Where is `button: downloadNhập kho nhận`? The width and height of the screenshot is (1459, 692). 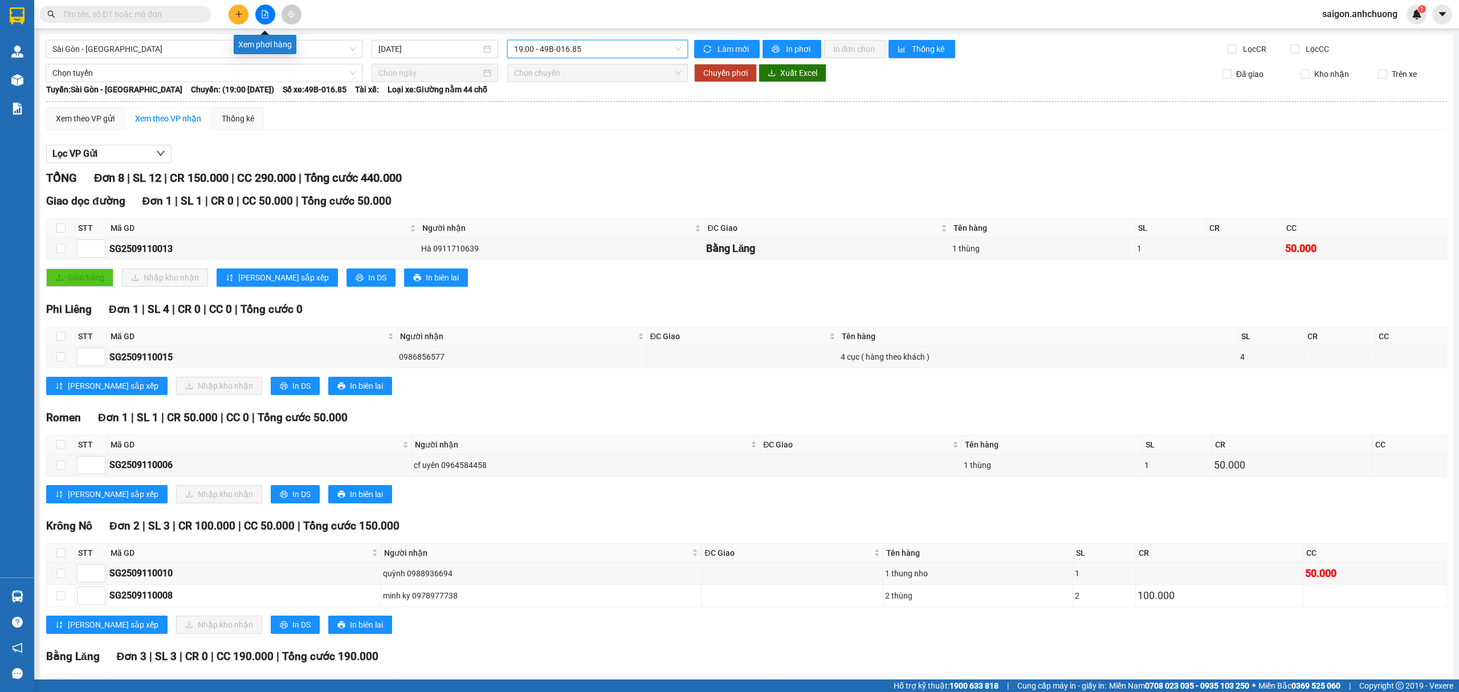
button: downloadNhập kho nhận is located at coordinates (165, 278).